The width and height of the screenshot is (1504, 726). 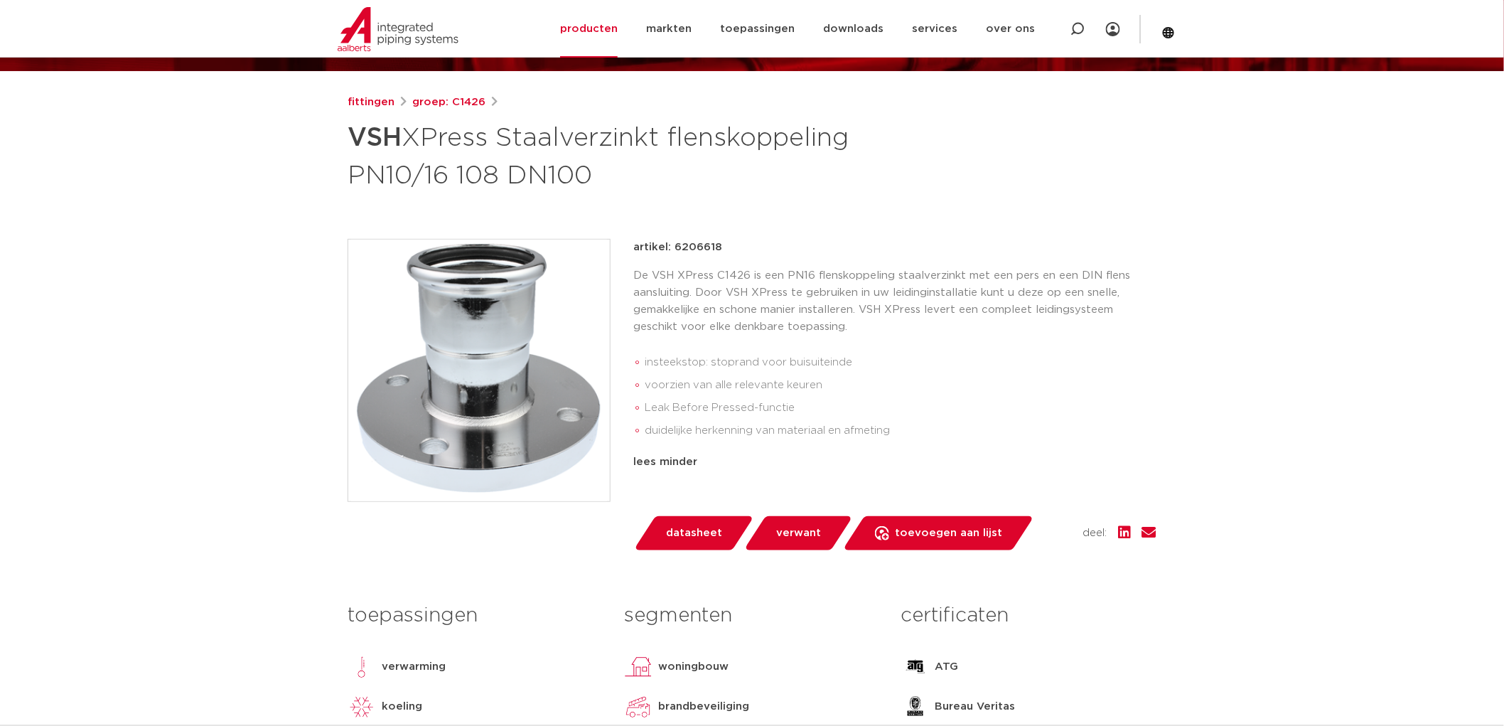 What do you see at coordinates (614, 155) in the screenshot?
I see `h1: XPress Staalverzinkt flenskoppeling PN10/16 108 DN100` at bounding box center [614, 155].